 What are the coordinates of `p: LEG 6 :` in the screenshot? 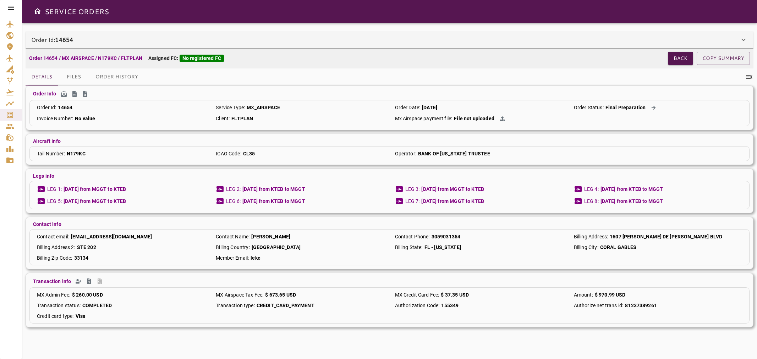 It's located at (233, 201).